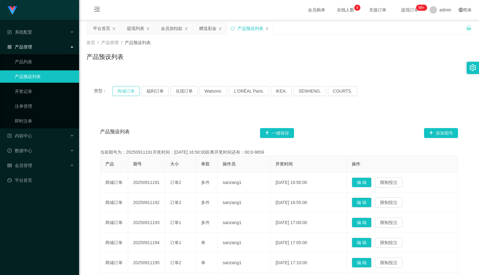 This screenshot has height=275, width=479. What do you see at coordinates (44, 77) in the screenshot?
I see `a: 产品预设列表` at bounding box center [44, 77].